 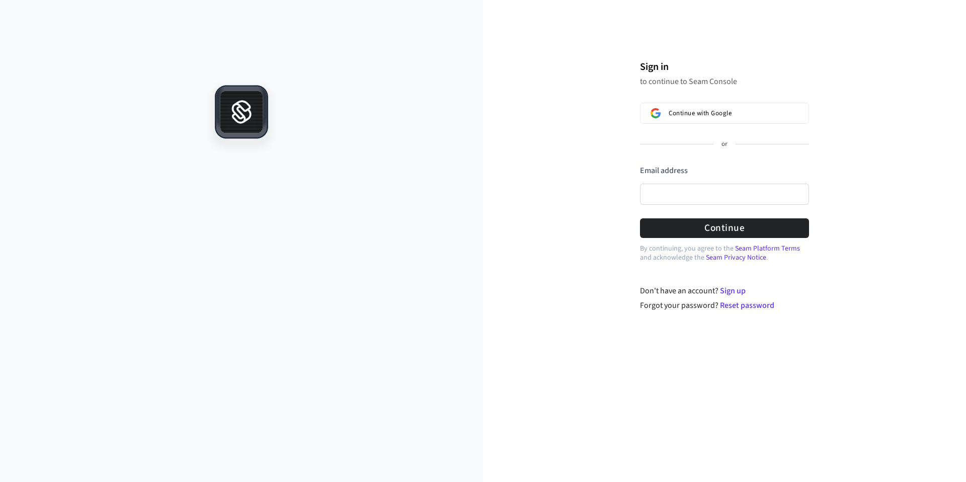 I want to click on label: Email address, so click(x=664, y=171).